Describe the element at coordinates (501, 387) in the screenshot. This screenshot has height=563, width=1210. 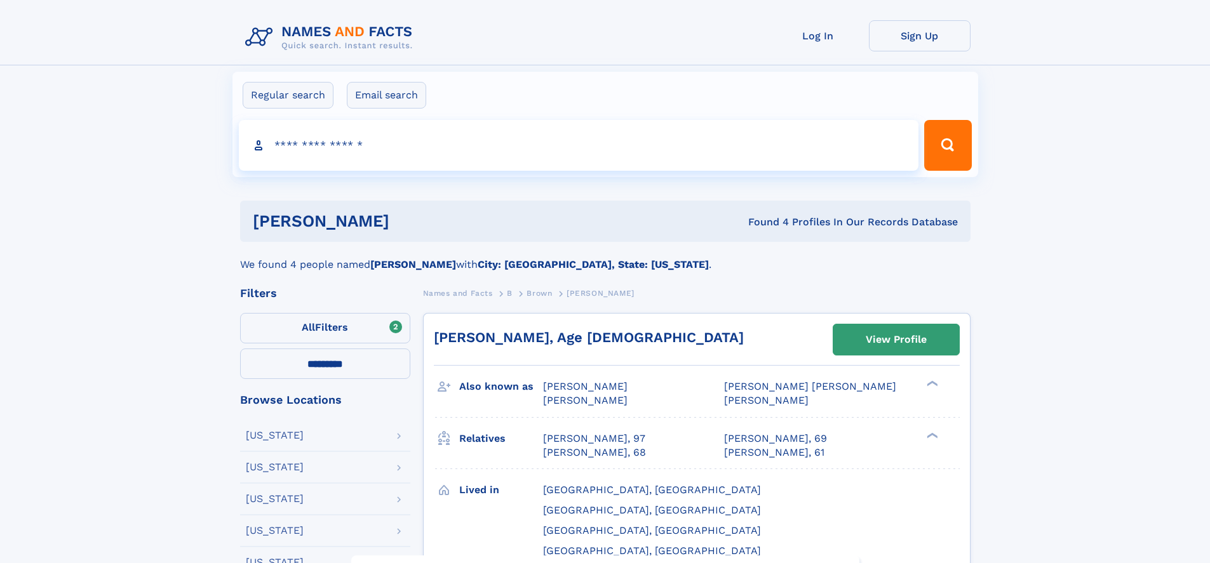
I see `h3: Also known as` at that location.